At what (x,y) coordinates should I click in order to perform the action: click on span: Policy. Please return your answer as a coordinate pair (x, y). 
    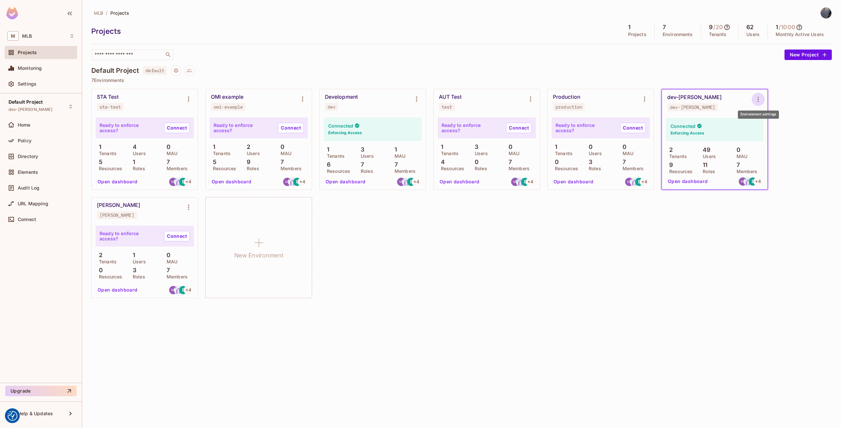
    Looking at the image, I should click on (25, 141).